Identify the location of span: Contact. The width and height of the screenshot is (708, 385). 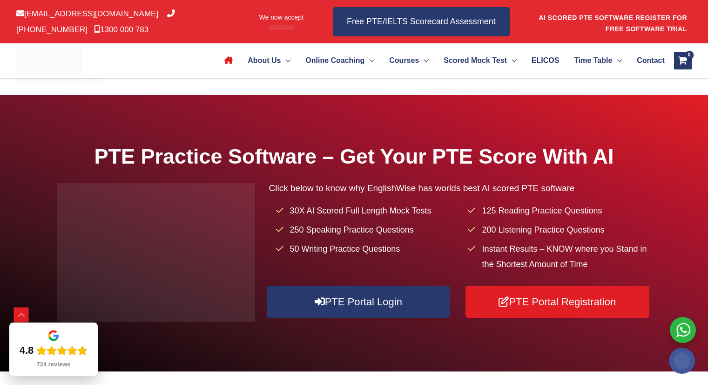
(651, 61).